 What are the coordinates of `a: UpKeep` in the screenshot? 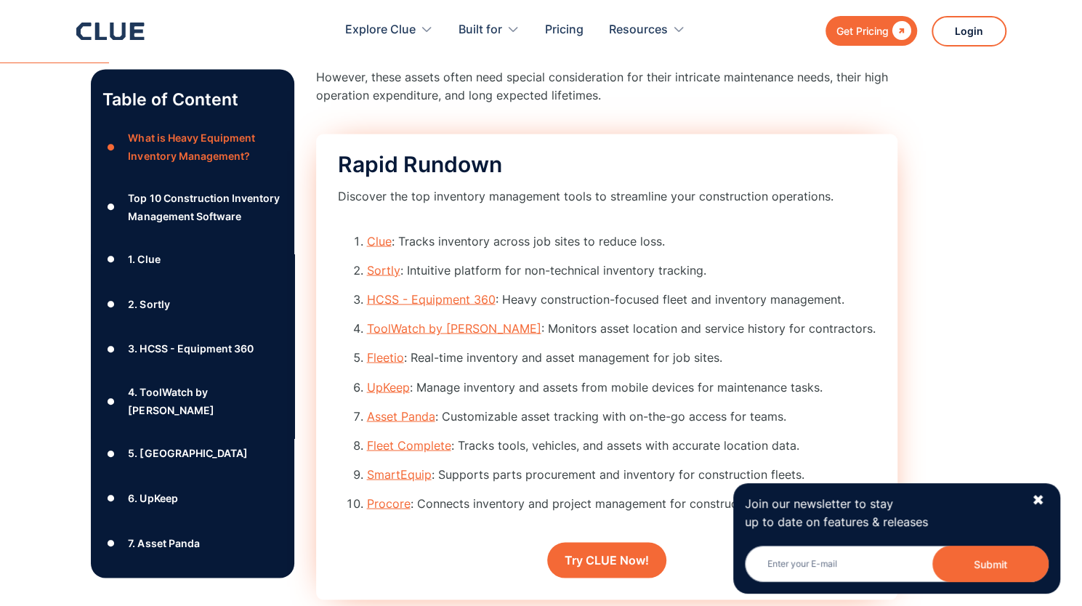 It's located at (388, 387).